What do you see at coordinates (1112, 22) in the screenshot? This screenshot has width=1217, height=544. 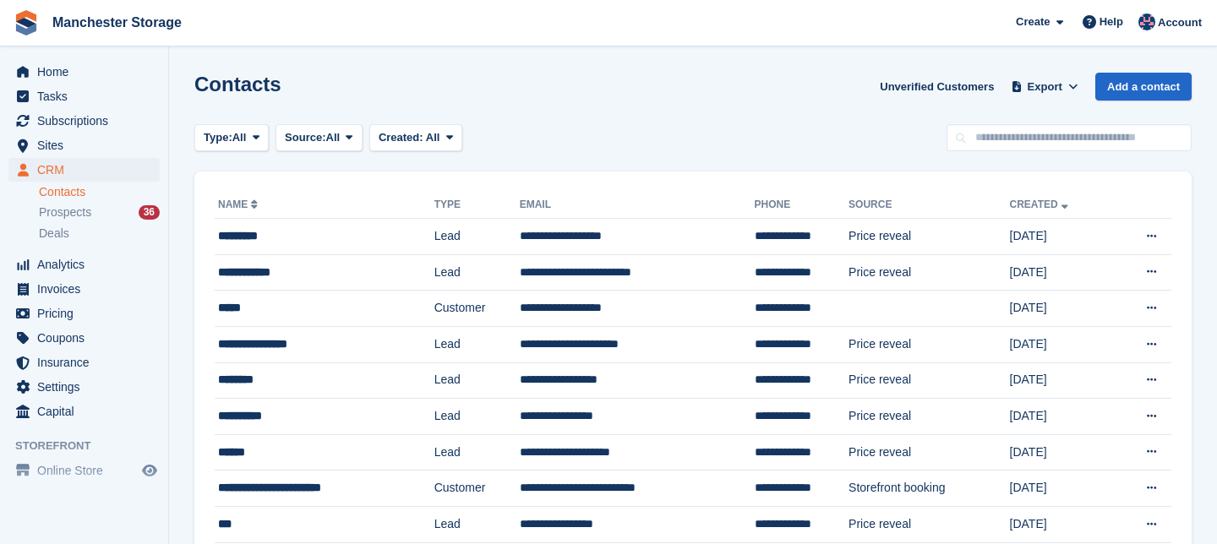 I see `span: Help` at bounding box center [1112, 22].